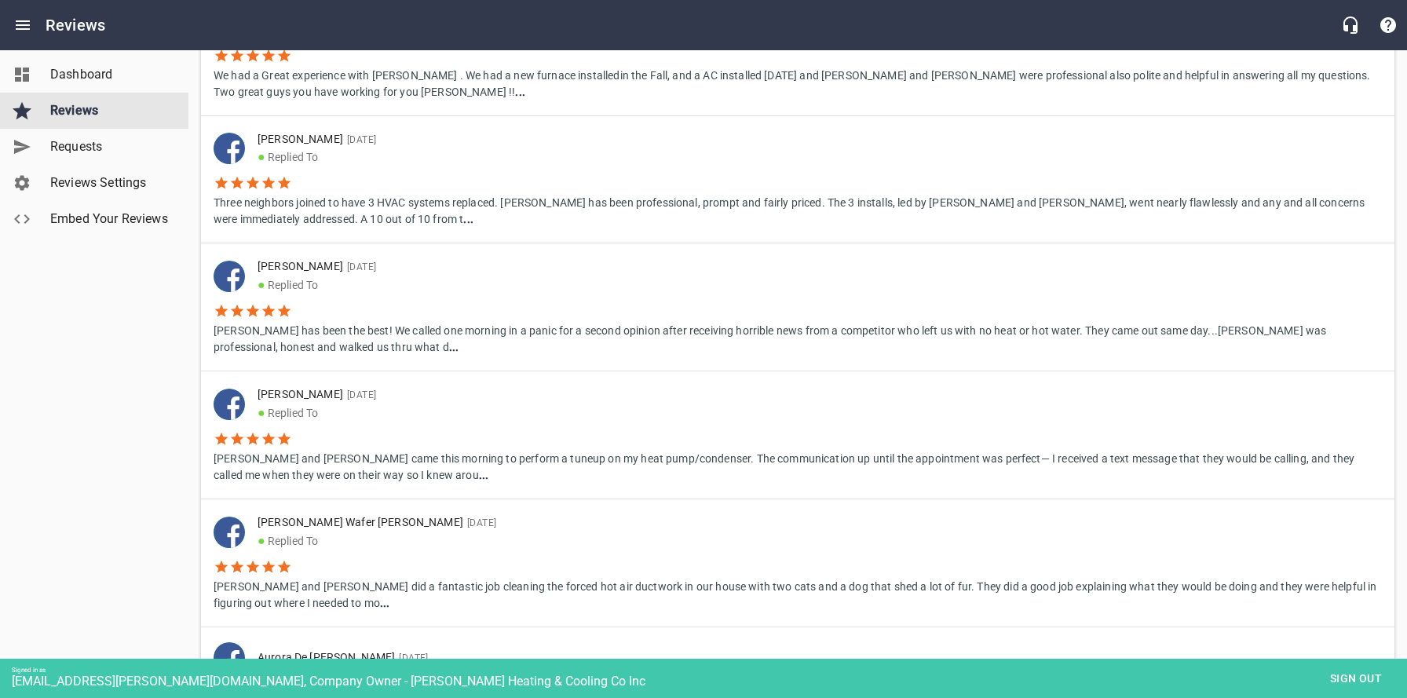  I want to click on h6: Reviews, so click(75, 25).